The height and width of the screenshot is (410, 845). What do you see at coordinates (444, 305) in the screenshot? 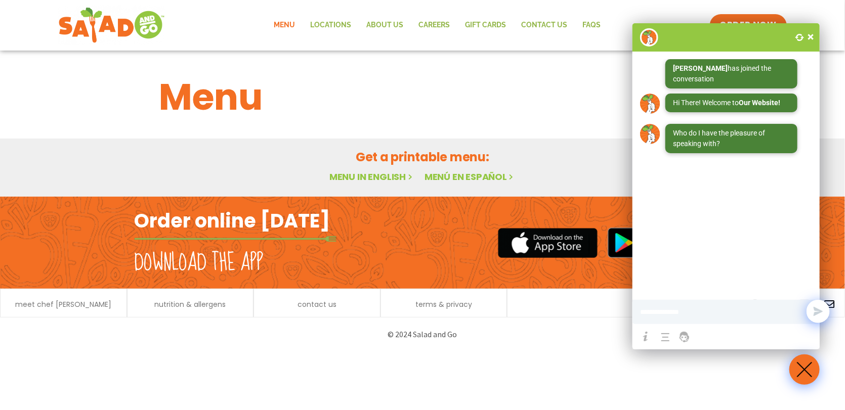
I see `span: terms & privacy` at bounding box center [444, 305].